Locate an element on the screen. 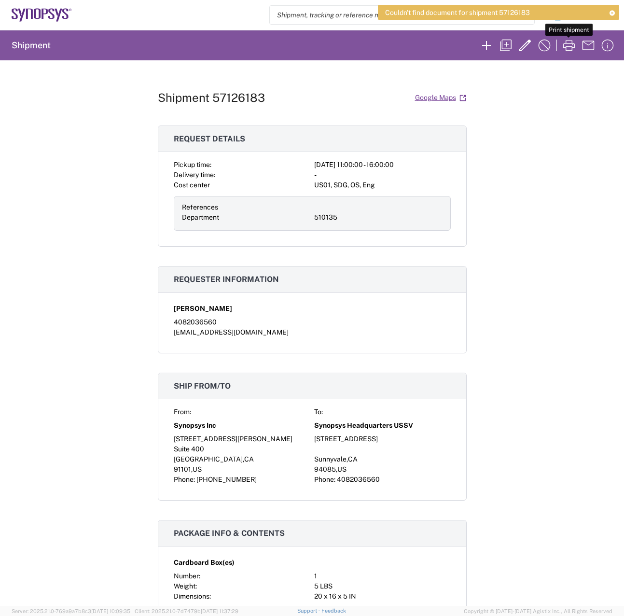 This screenshot has width=624, height=616. span: 4082036560 is located at coordinates (358, 479).